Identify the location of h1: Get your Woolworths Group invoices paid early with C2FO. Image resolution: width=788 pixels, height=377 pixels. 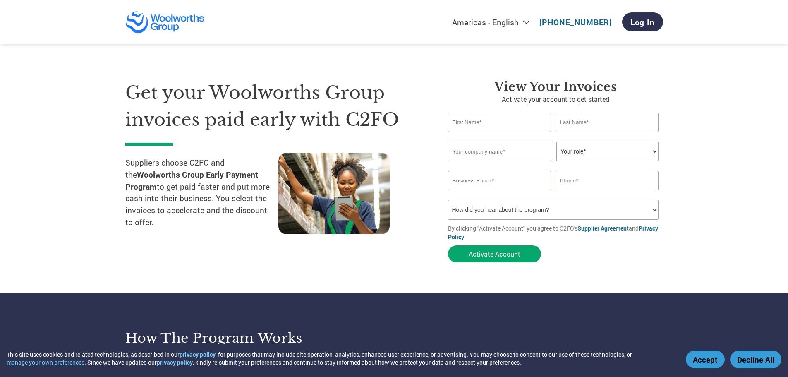
(274, 106).